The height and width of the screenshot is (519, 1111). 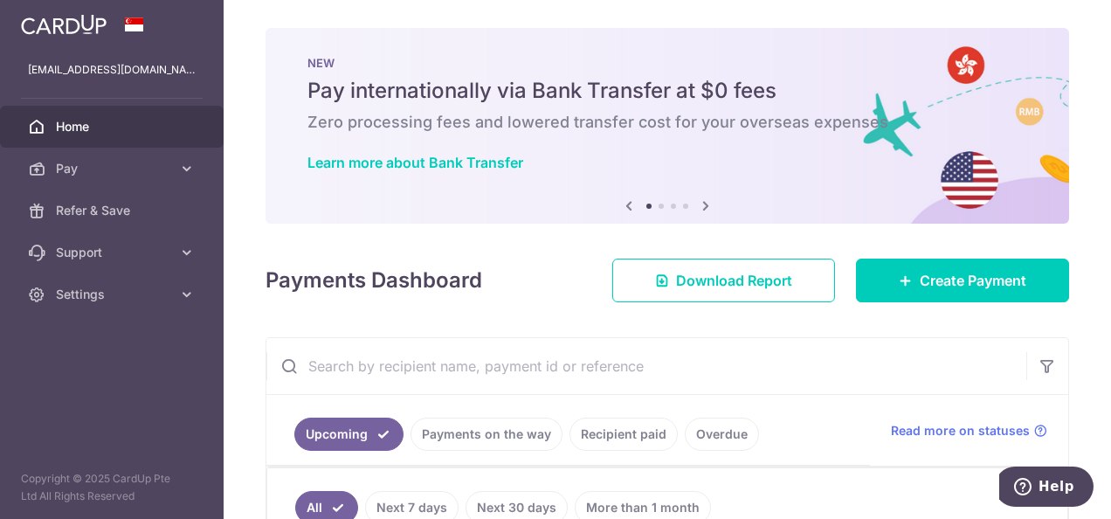 I want to click on a: Download Report, so click(x=723, y=280).